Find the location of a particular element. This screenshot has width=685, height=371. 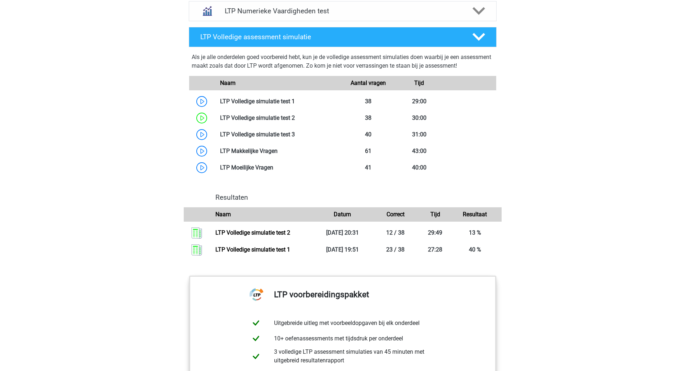

div: Datum is located at coordinates (342, 214).